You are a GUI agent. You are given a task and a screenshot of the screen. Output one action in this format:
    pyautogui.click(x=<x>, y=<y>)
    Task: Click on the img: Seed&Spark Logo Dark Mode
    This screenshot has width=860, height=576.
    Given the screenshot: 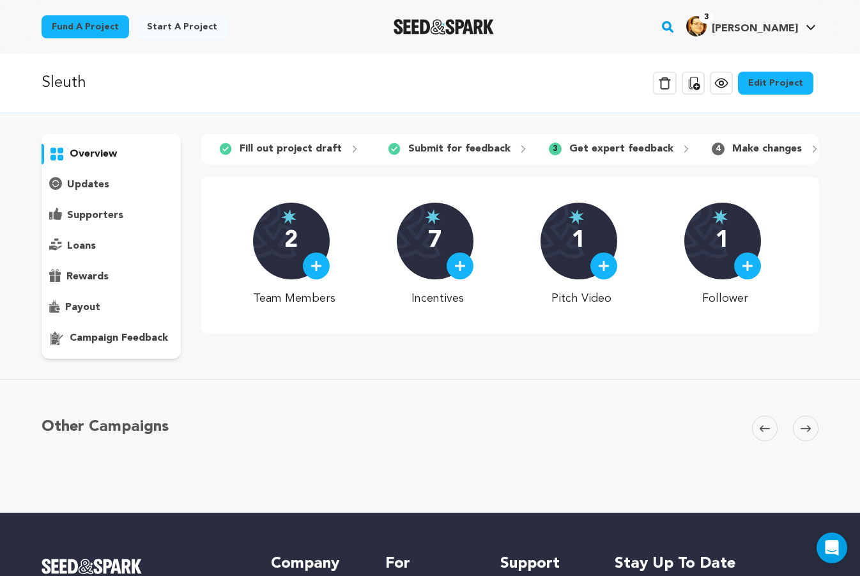 What is the action you would take?
    pyautogui.click(x=443, y=27)
    